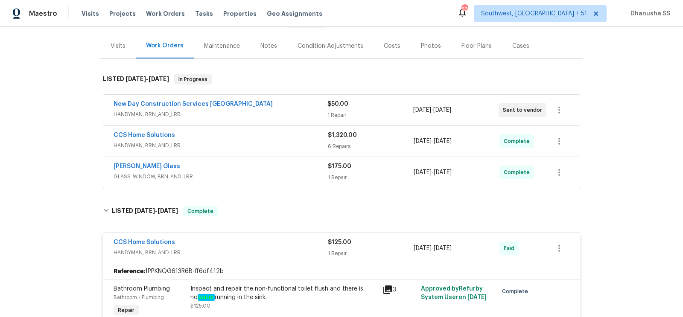 Image resolution: width=683 pixels, height=317 pixels. Describe the element at coordinates (511, 249) in the screenshot. I see `span: Paid` at that location.